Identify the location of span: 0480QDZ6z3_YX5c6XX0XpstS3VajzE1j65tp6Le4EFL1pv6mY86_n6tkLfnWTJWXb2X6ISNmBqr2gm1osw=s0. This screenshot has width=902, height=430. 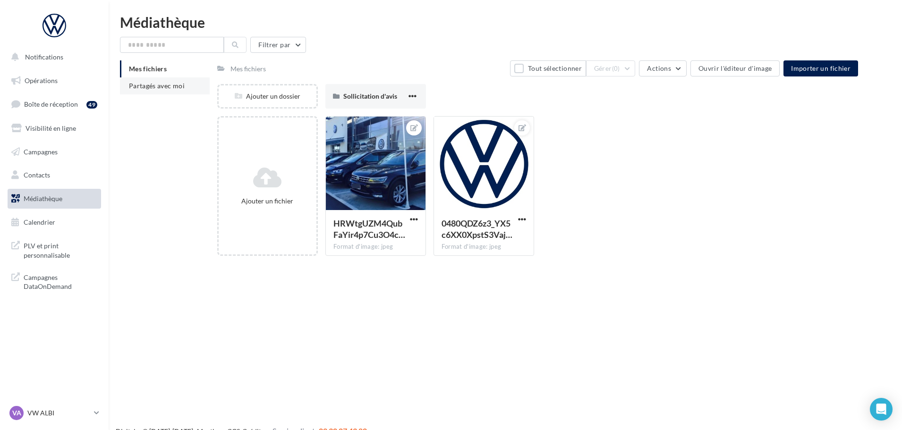
(477, 229).